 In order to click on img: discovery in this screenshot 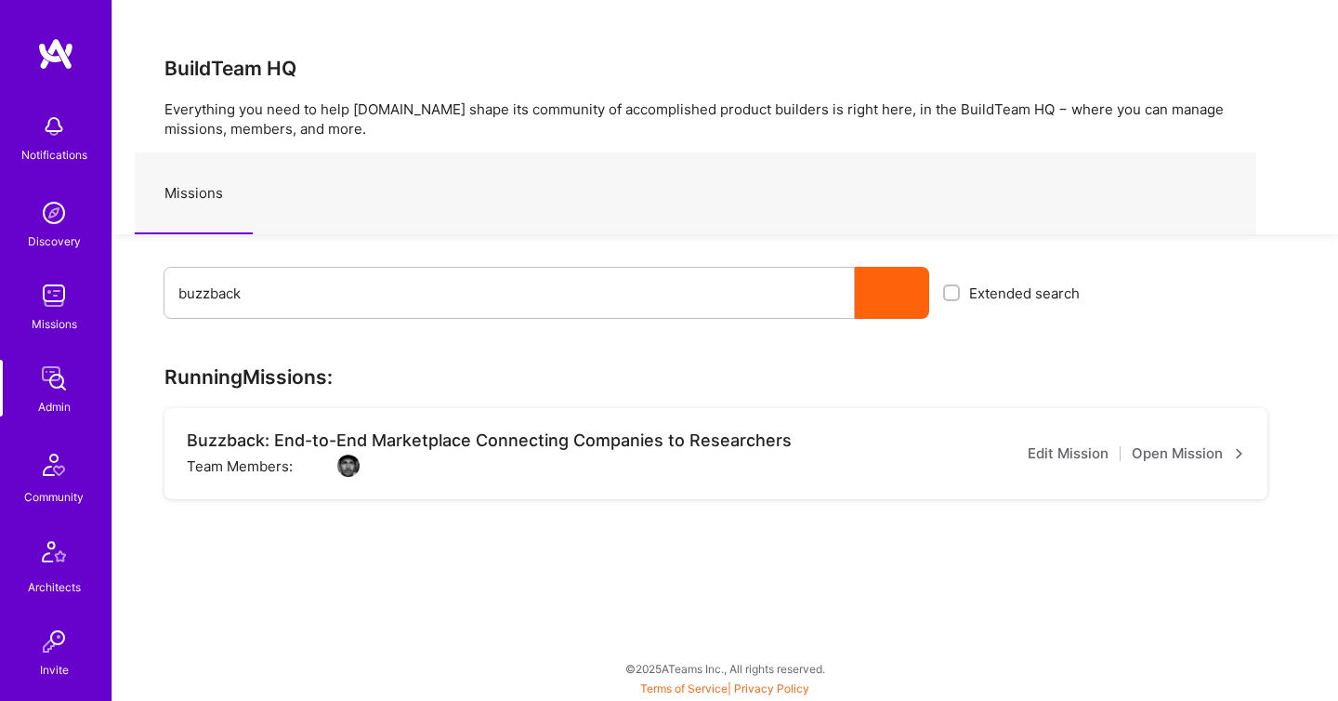, I will do `click(54, 213)`.